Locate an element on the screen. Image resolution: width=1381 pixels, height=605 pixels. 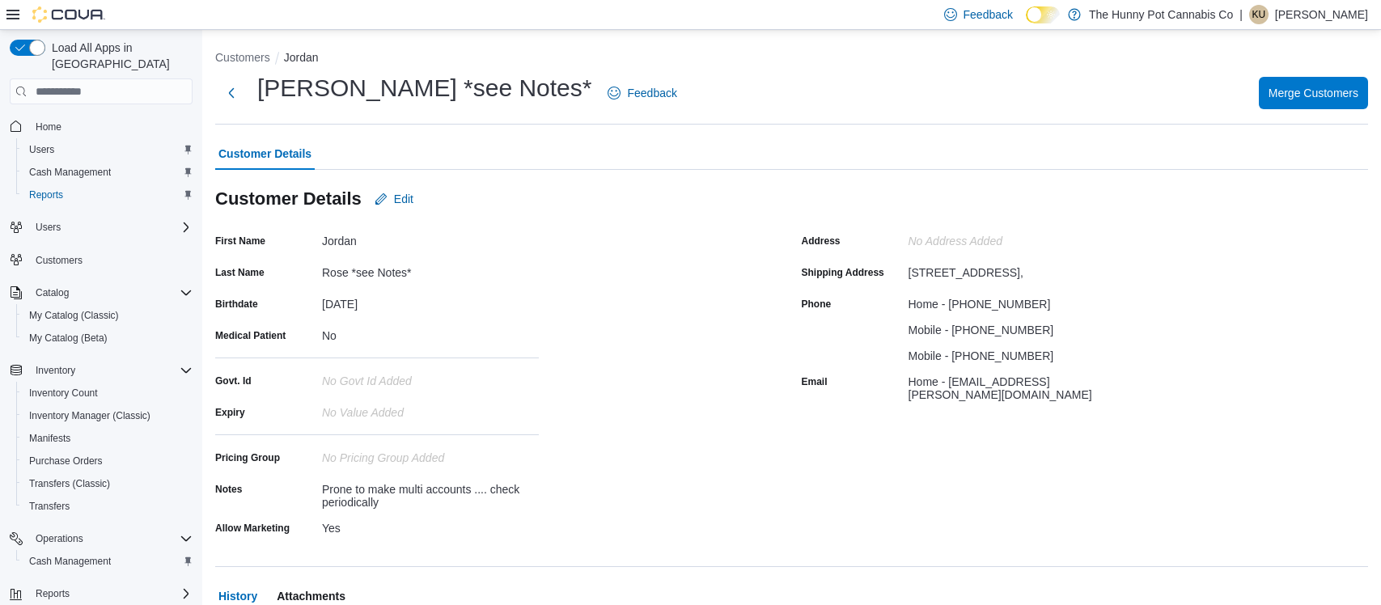
button: Jordan is located at coordinates (301, 57).